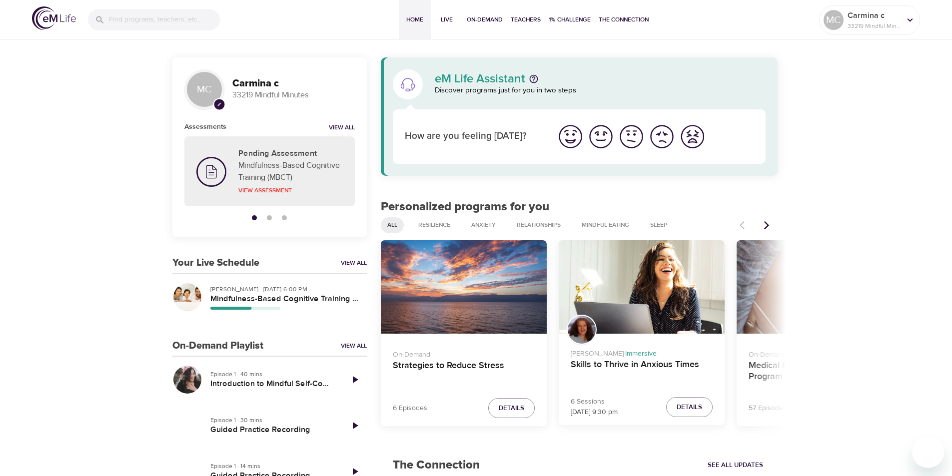 Image resolution: width=952 pixels, height=476 pixels. What do you see at coordinates (819, 372) in the screenshot?
I see `h4: Medical Professional Mindfulness Program` at bounding box center [819, 372].